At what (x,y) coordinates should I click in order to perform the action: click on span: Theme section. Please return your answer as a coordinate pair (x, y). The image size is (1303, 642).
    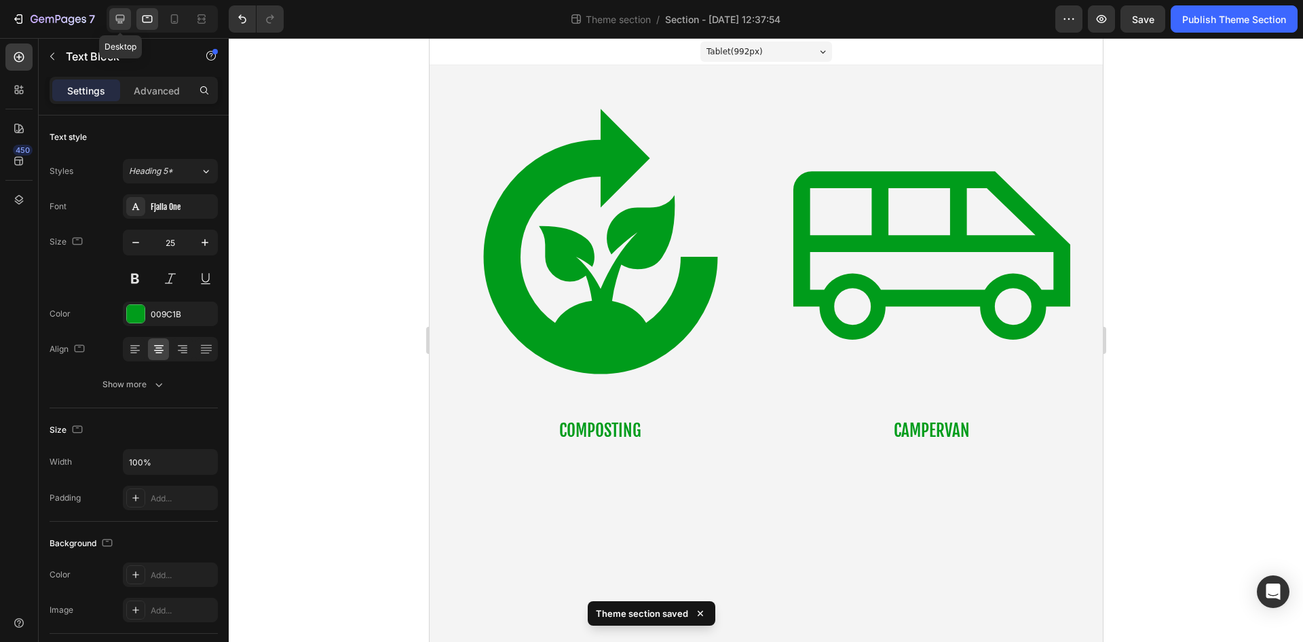
    Looking at the image, I should click on (618, 19).